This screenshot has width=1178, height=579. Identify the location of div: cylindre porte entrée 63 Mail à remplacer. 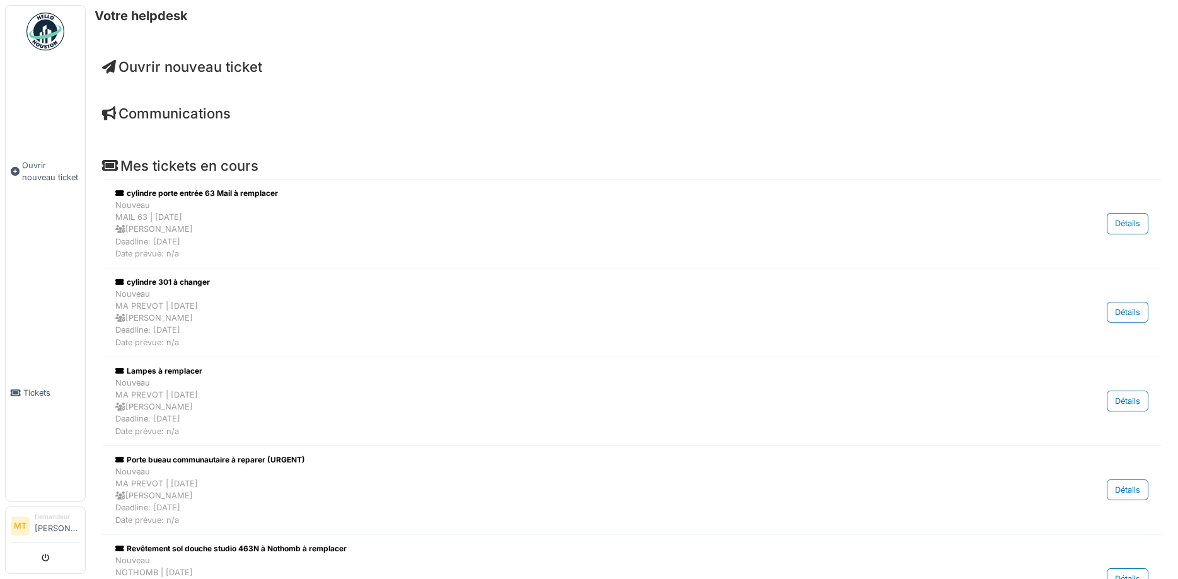
(556, 193).